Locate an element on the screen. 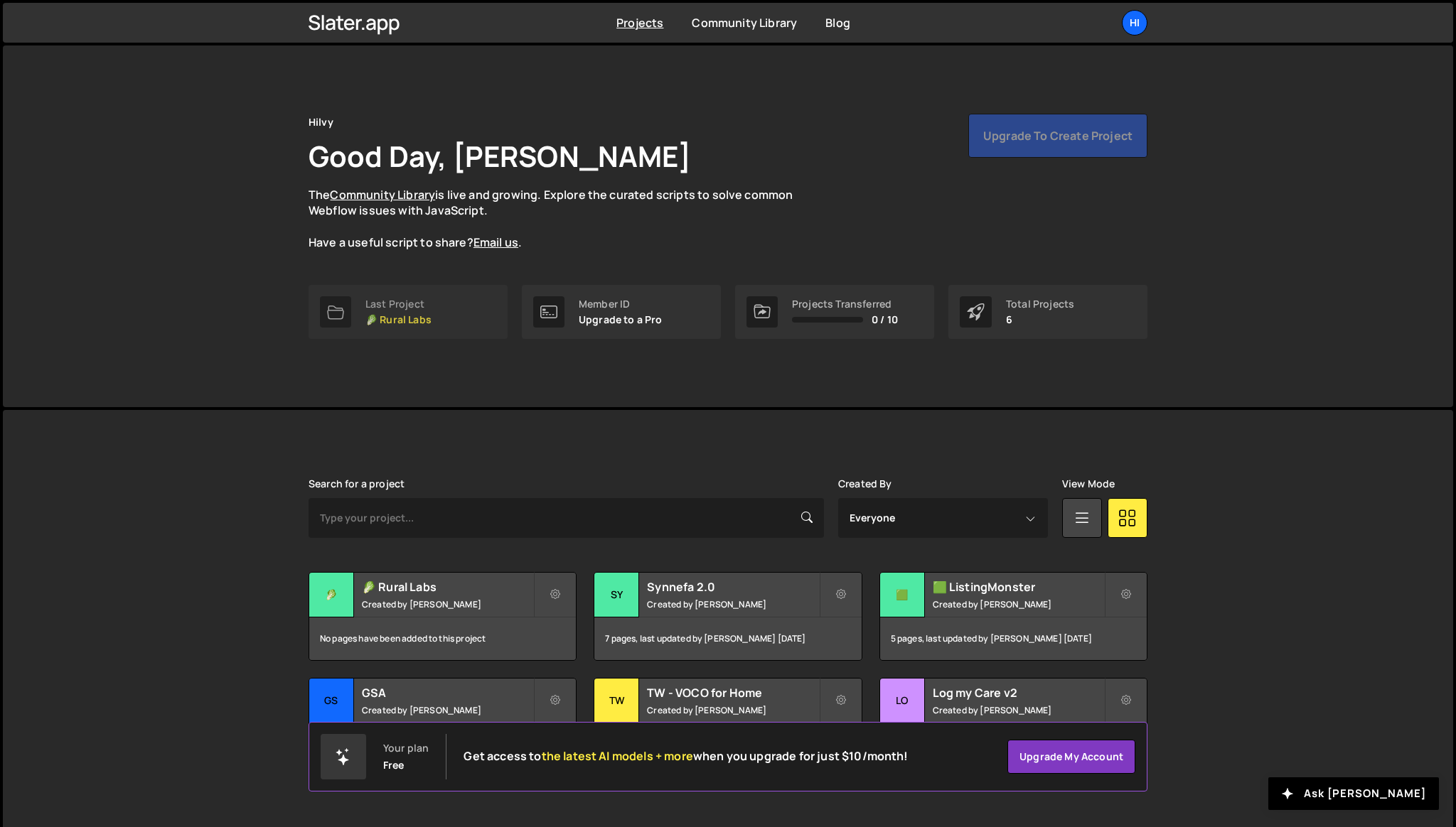 Image resolution: width=1456 pixels, height=827 pixels. label: Created By is located at coordinates (865, 484).